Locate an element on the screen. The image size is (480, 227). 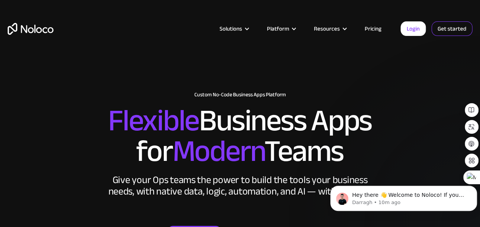
div: Give your Ops teams the power to build the tools your business needs, with native data, logic, au... is located at coordinates (240, 186).